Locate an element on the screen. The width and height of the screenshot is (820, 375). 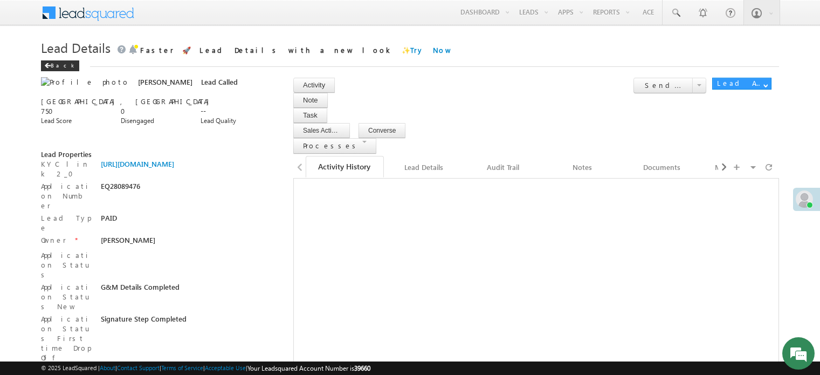
div: Audit Trail is located at coordinates (503, 167).